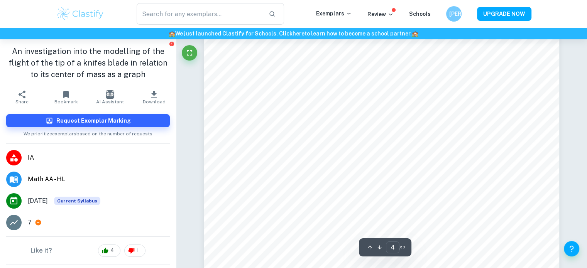 The image size is (587, 268). I want to click on button: UPGRADE NOW, so click(504, 14).